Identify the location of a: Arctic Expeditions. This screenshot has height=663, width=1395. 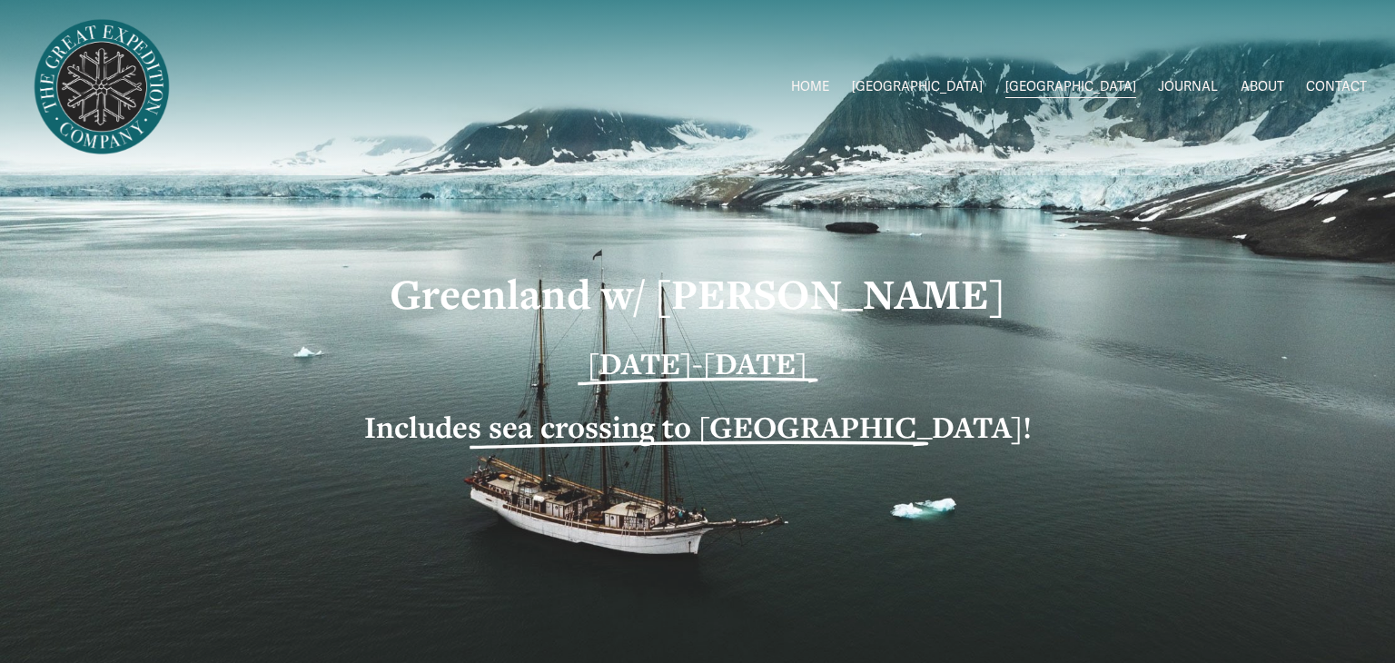
(102, 87).